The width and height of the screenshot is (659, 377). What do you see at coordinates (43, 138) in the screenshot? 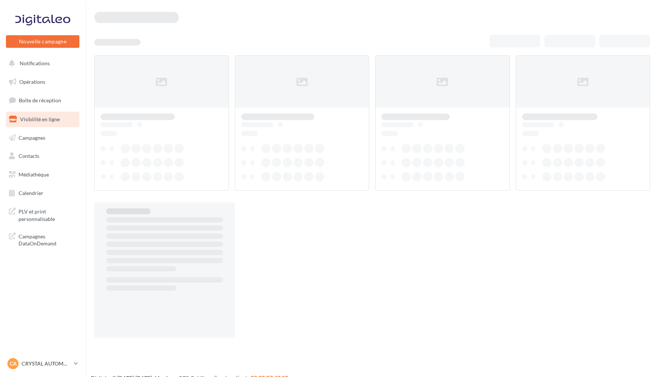
I see `a: Campagnes` at bounding box center [43, 138].